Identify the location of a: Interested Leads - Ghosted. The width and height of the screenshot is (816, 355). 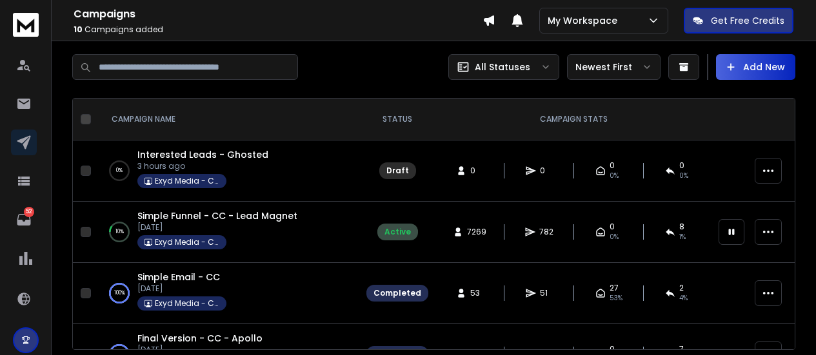
(203, 155).